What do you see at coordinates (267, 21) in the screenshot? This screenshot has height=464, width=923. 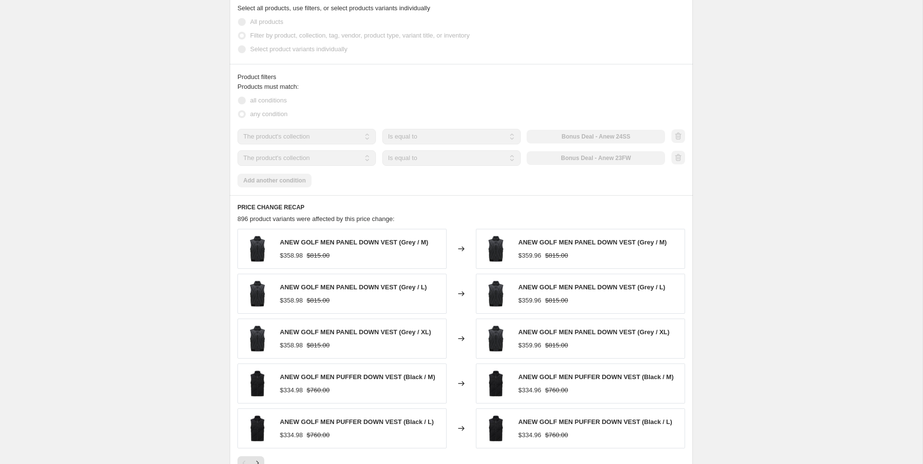 I see `span: All products` at bounding box center [267, 21].